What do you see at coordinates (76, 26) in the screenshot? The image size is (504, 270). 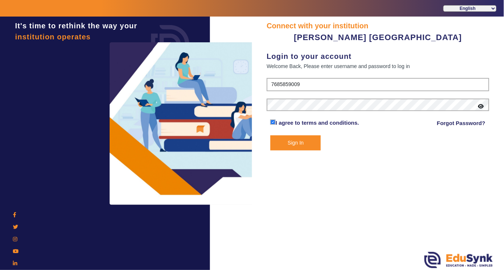 I see `span: It's time to rethink the way your` at bounding box center [76, 26].